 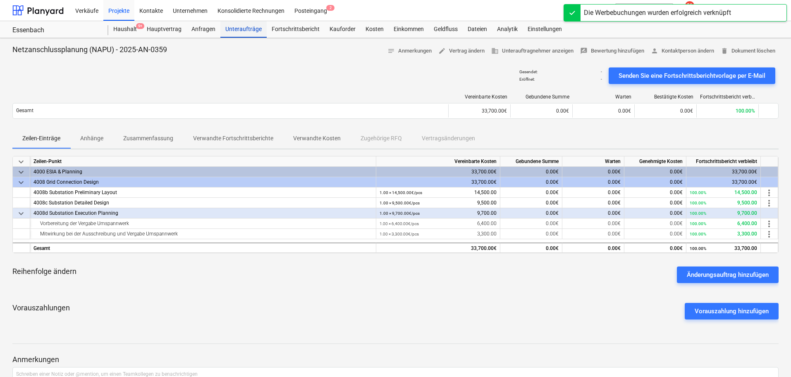 I want to click on div: 4008 Grid Connection Design, so click(x=203, y=182).